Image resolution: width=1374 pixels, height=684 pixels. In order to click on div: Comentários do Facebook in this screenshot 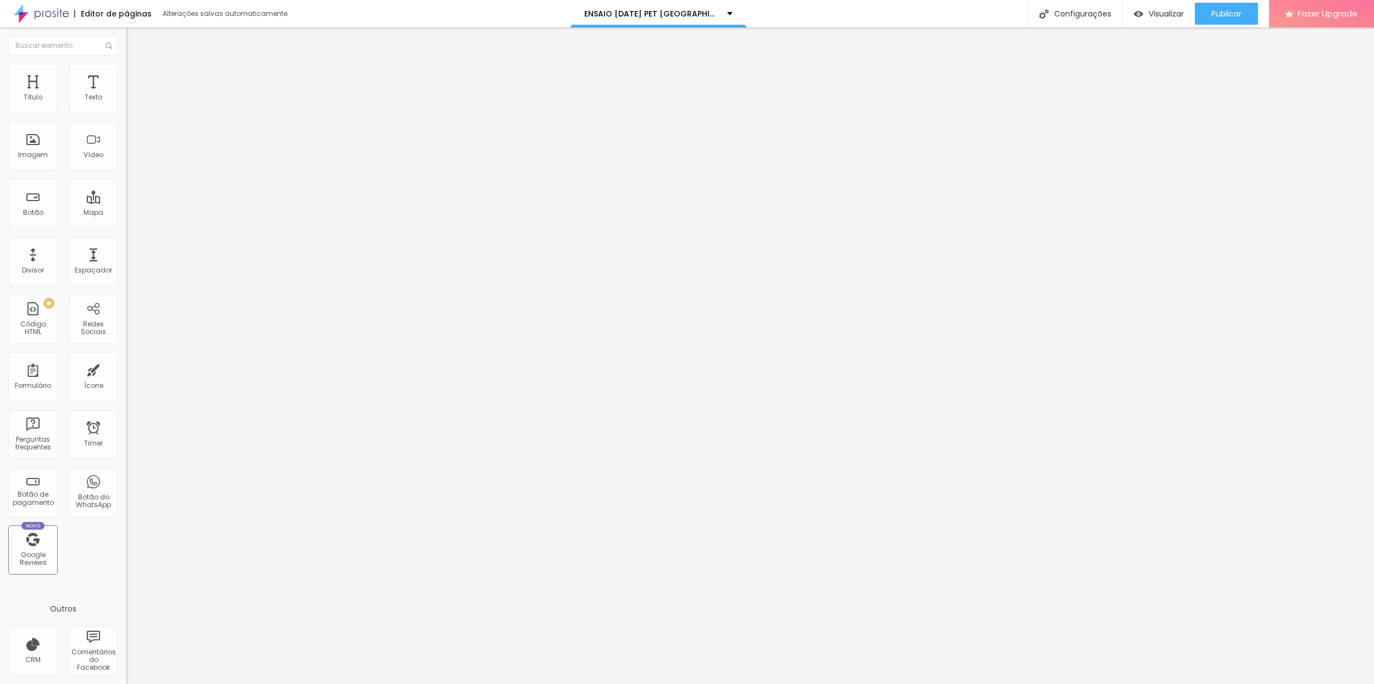, I will do `click(93, 660)`.